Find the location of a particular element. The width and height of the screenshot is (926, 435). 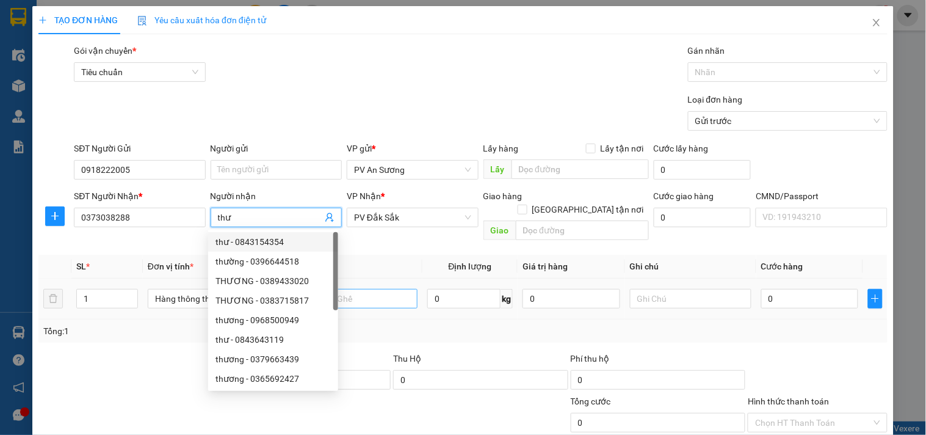

div: Tổng: 1 is located at coordinates (201, 331).